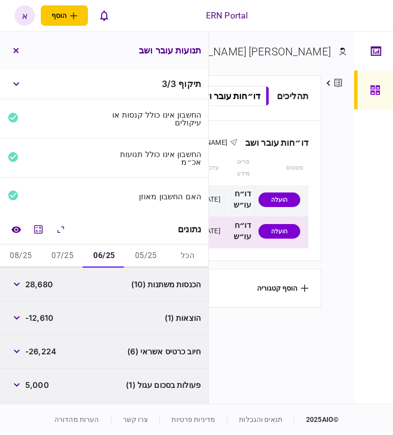 The width and height of the screenshot is (393, 435). Describe the element at coordinates (293, 96) in the screenshot. I see `div: תהליכים` at that location.